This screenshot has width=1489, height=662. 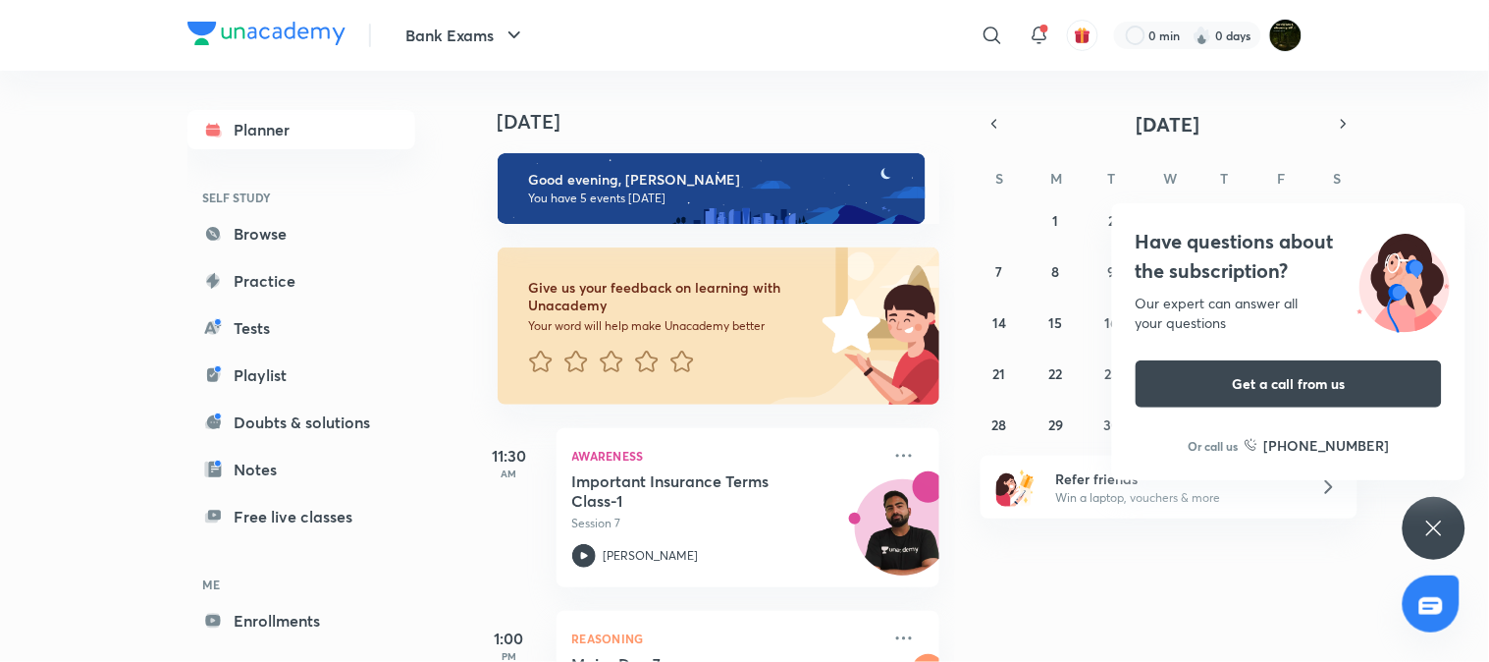 I want to click on a: Company Logo, so click(x=266, y=35).